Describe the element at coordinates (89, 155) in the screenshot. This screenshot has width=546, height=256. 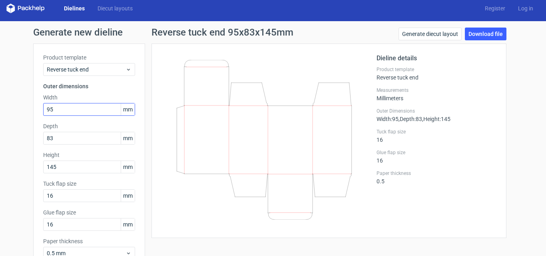
I see `label: Height` at that location.